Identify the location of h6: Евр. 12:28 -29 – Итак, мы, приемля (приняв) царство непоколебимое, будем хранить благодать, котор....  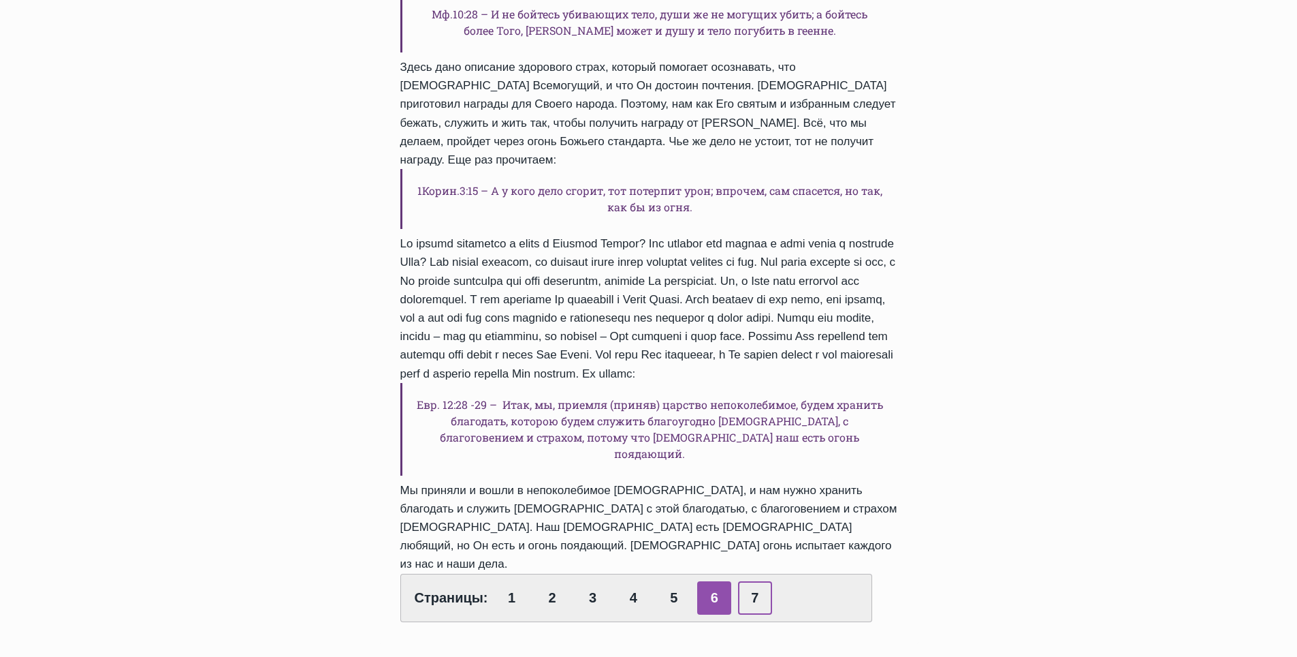
(649, 429).